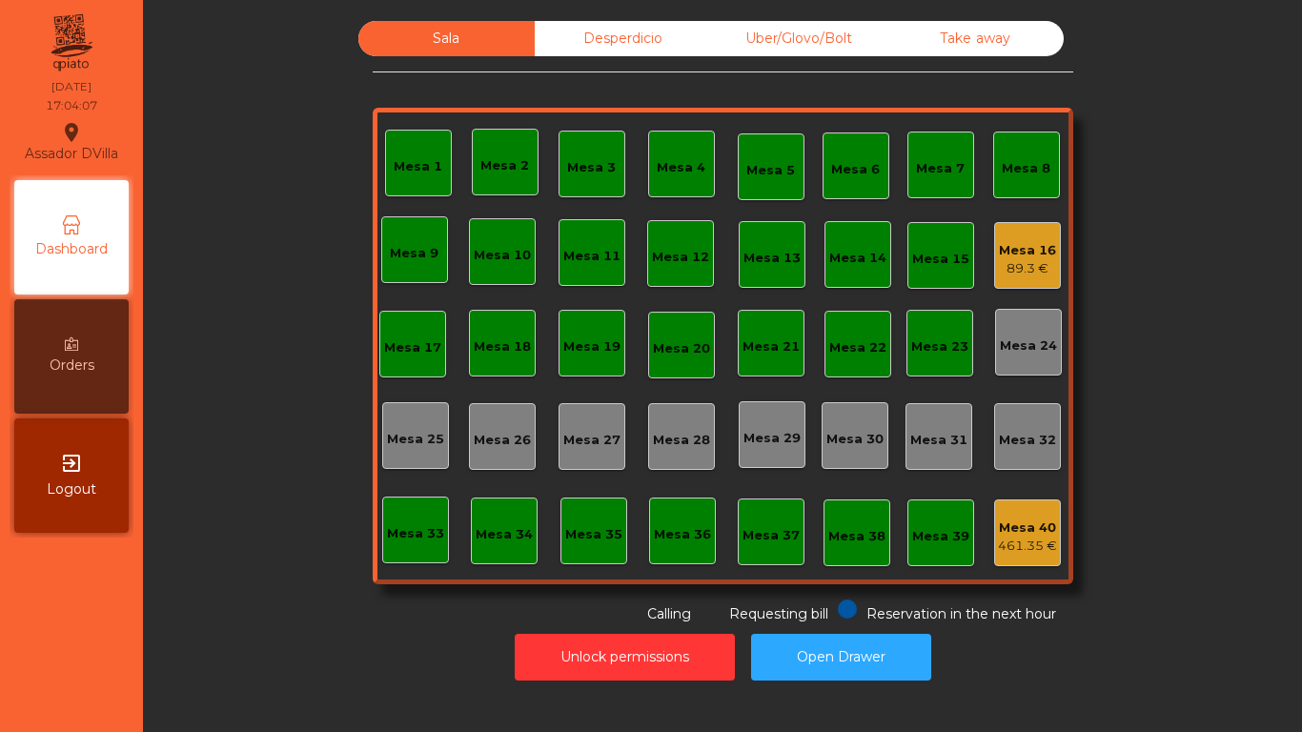 This screenshot has height=732, width=1302. What do you see at coordinates (940, 347) in the screenshot?
I see `div: Mesa 23` at bounding box center [940, 347].